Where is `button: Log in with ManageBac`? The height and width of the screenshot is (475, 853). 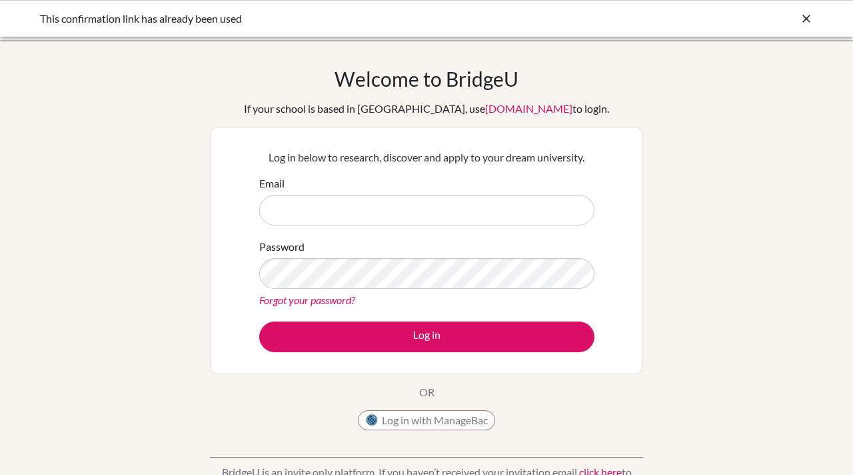
button: Log in with ManageBac is located at coordinates (427, 420).